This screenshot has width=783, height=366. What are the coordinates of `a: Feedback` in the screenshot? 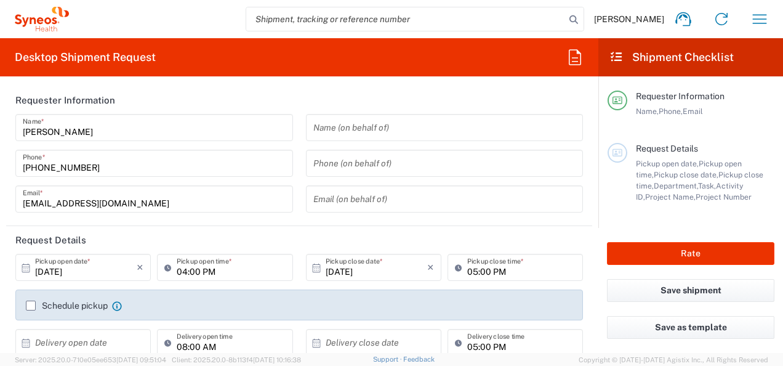 It's located at (419, 359).